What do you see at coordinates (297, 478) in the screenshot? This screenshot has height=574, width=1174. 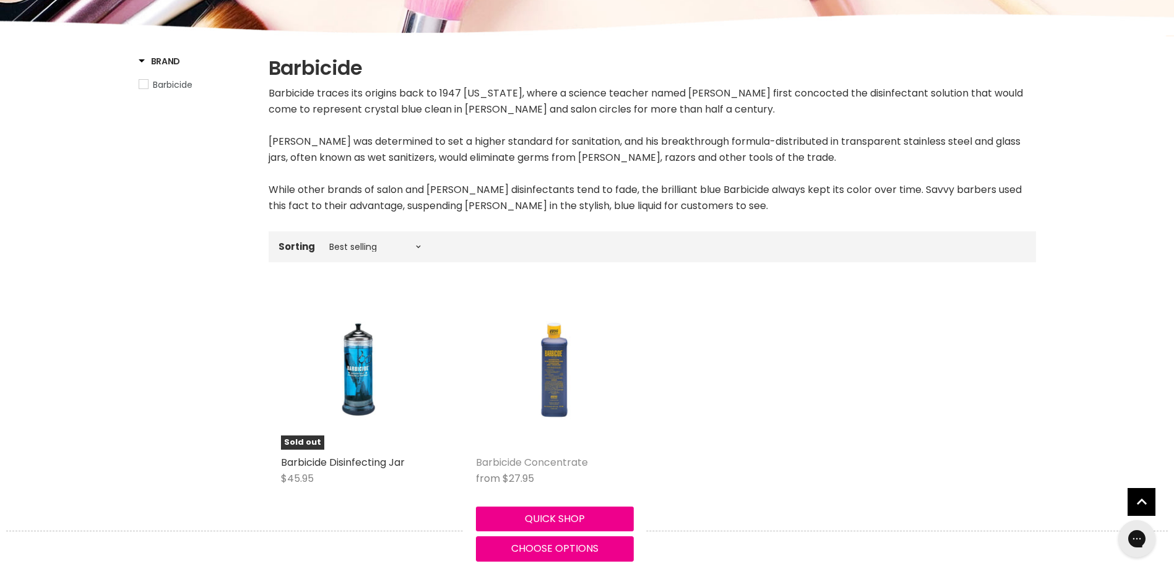 I see `span: $45.95` at bounding box center [297, 478].